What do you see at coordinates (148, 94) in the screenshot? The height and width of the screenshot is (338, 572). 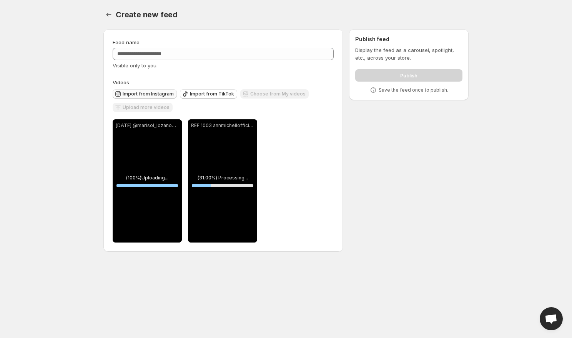 I see `span: Import from Instagram` at bounding box center [148, 94].